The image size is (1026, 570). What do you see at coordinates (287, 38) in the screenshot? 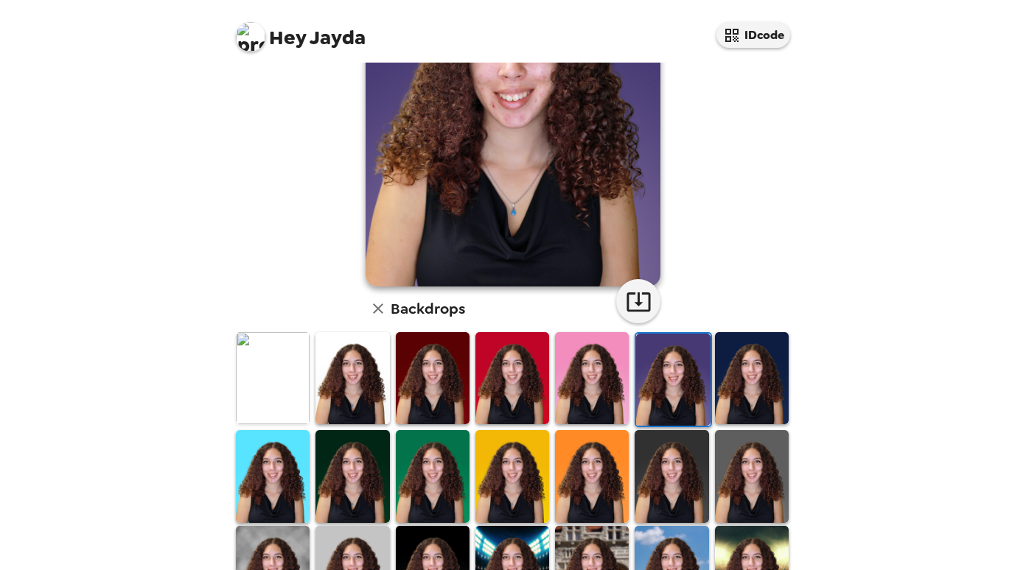
I see `span: Hey` at bounding box center [287, 38].